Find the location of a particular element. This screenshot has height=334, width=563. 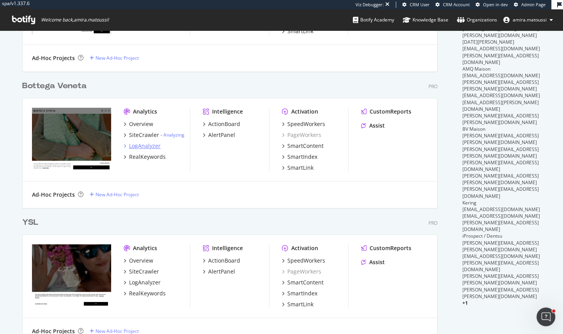

a: Open in dev is located at coordinates (492, 5).